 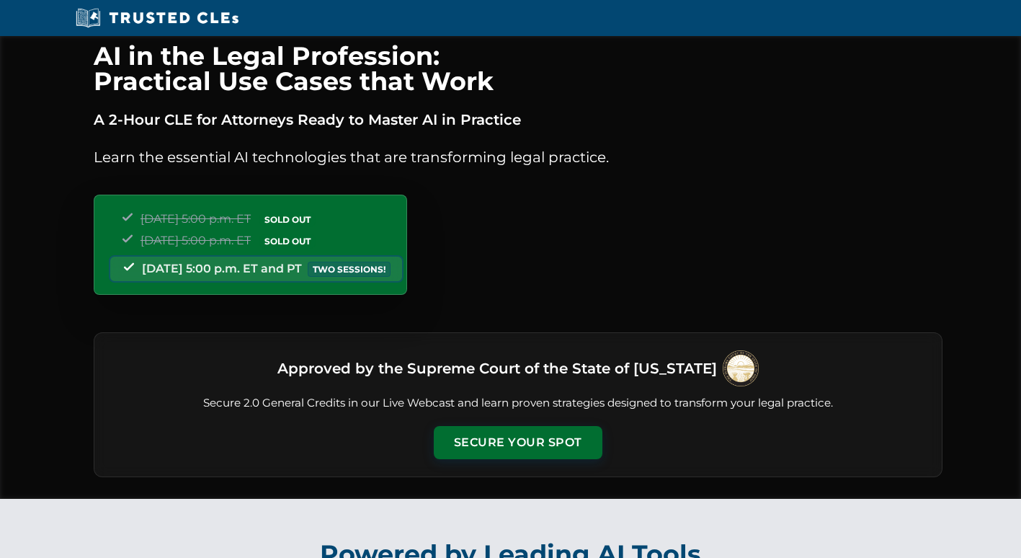 I want to click on p: Secure 2.0 General Credits in our Live Webcast and learn proven strategies designed to transform ..., so click(x=518, y=403).